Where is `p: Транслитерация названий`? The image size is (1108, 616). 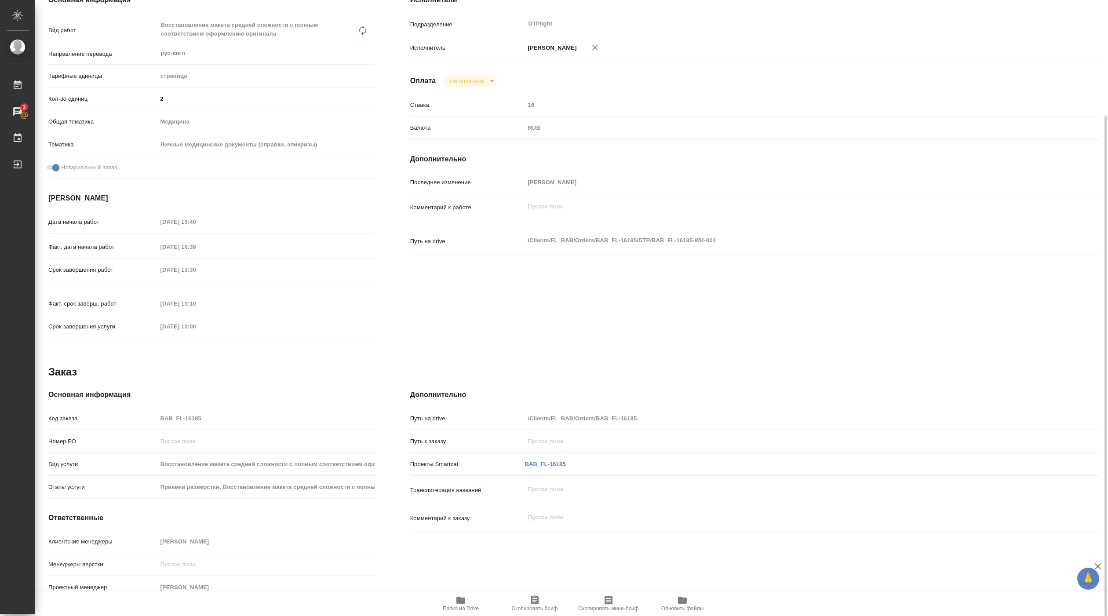
p: Транслитерация названий is located at coordinates (467, 490).